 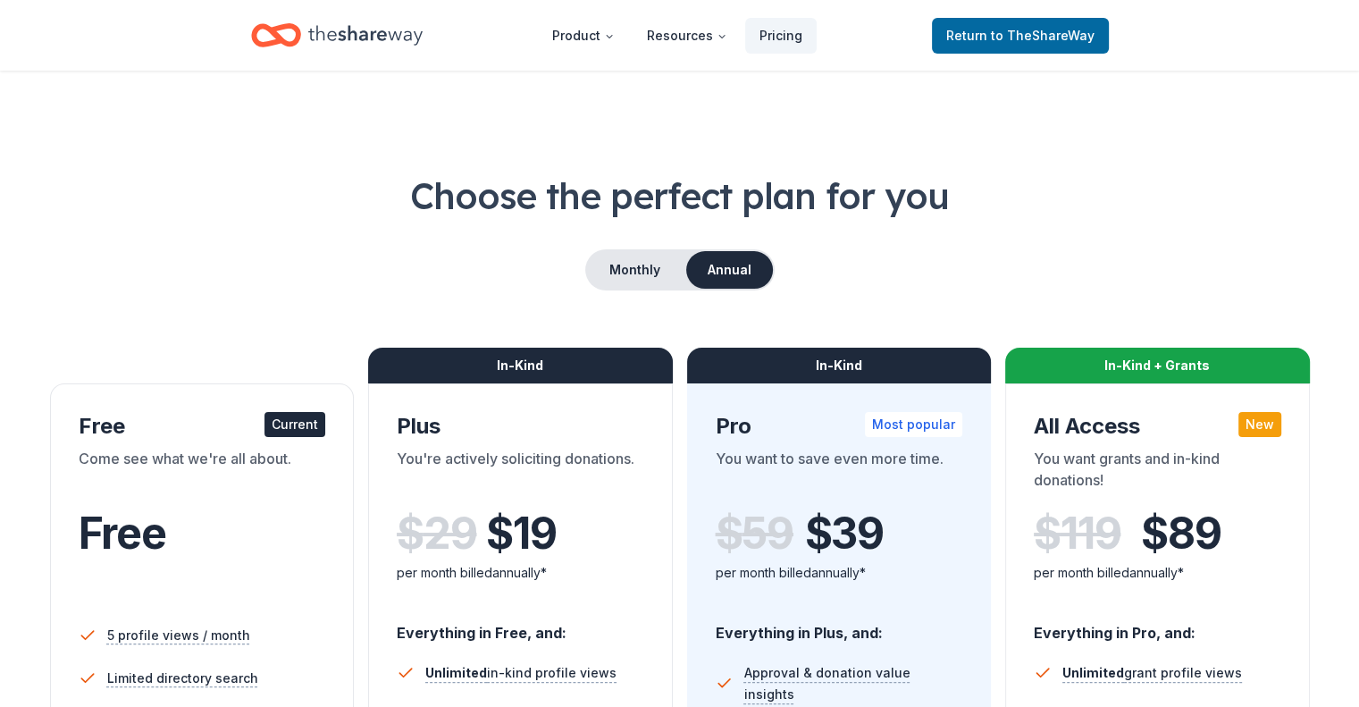 What do you see at coordinates (781, 36) in the screenshot?
I see `a: Pricing` at bounding box center [781, 36].